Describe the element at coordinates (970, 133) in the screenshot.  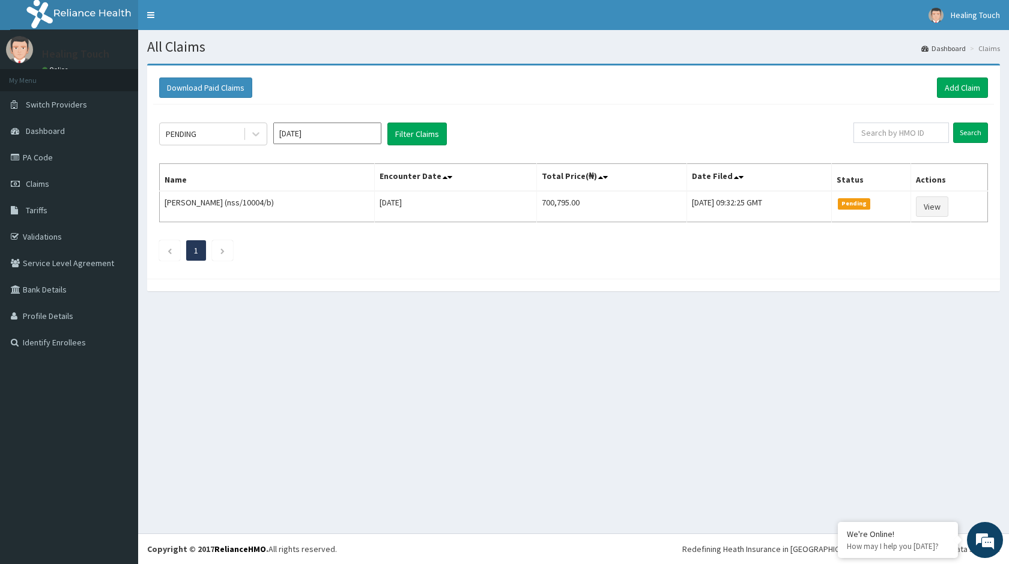
I see `input: Search` at that location.